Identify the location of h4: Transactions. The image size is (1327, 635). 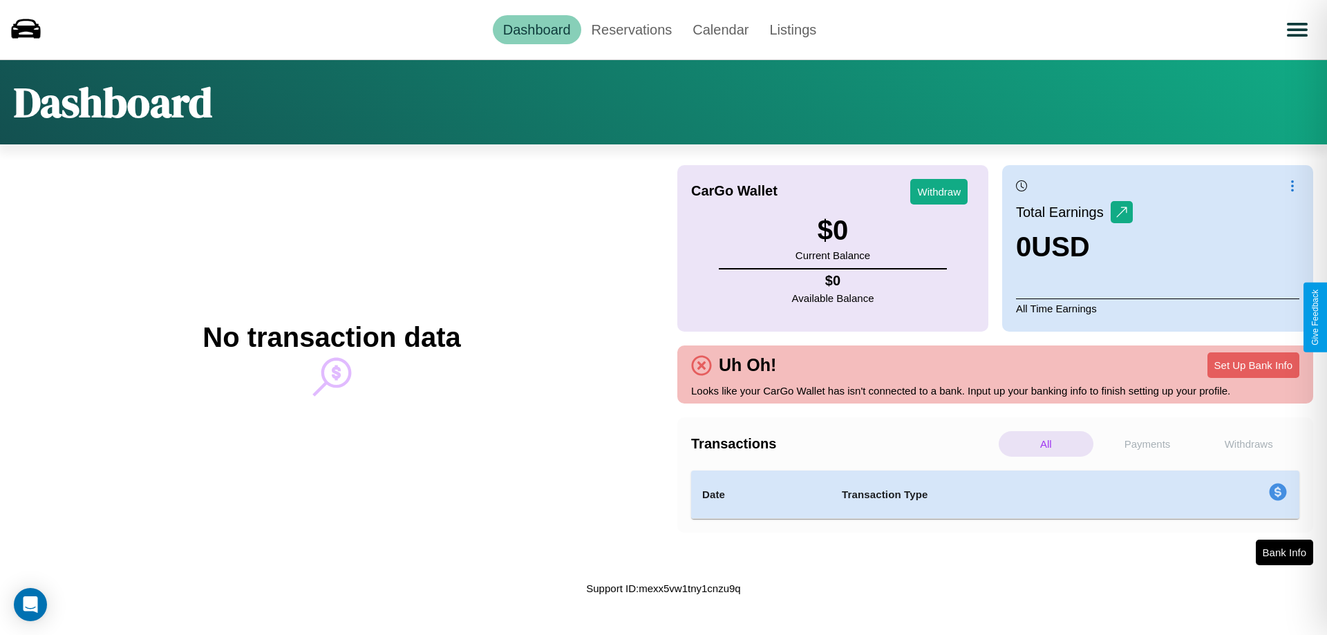
(843, 444).